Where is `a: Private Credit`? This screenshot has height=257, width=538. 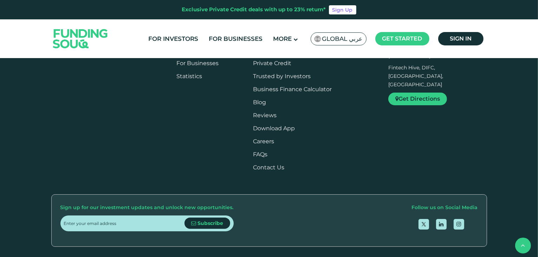
a: Private Credit is located at coordinates (272, 63).